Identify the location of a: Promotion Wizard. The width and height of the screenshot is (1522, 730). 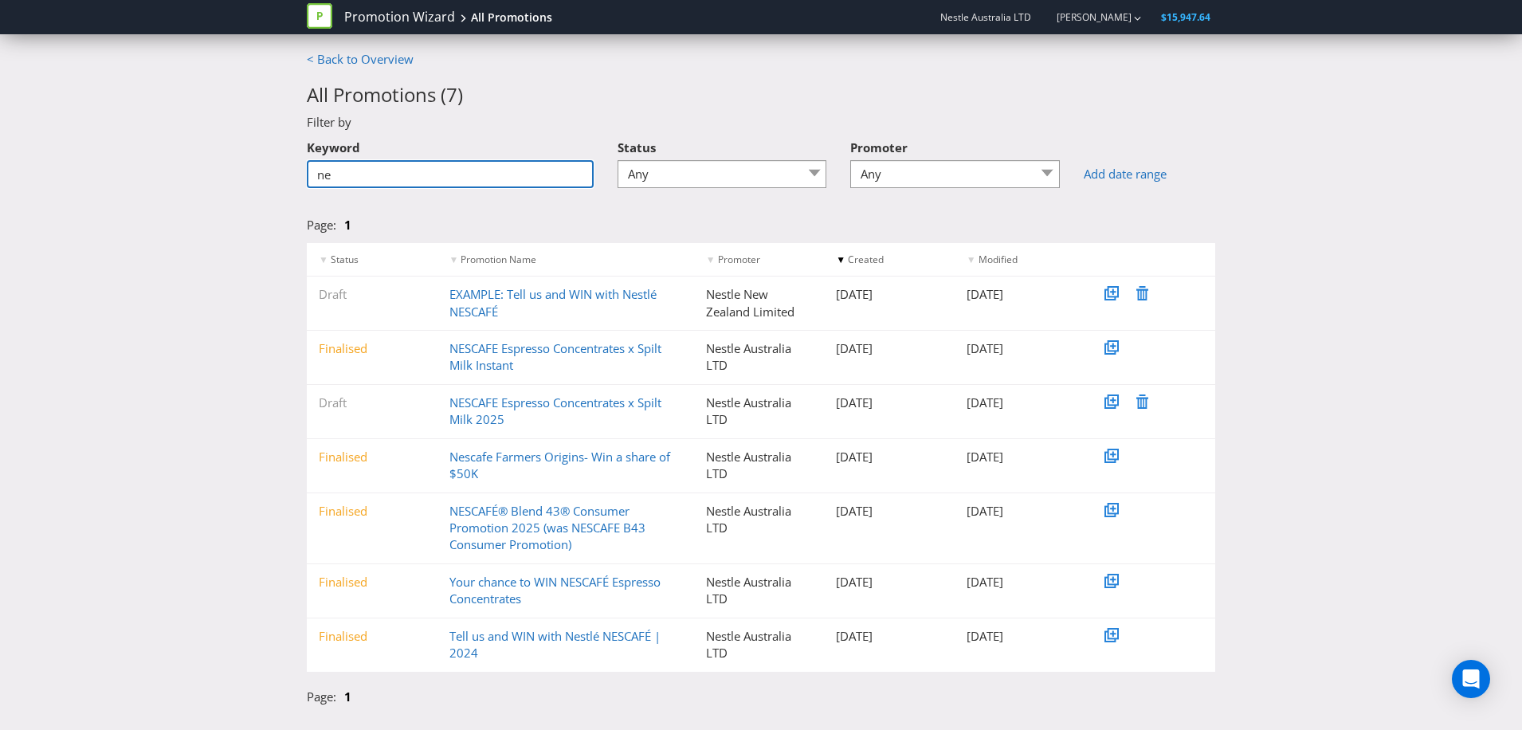
(399, 17).